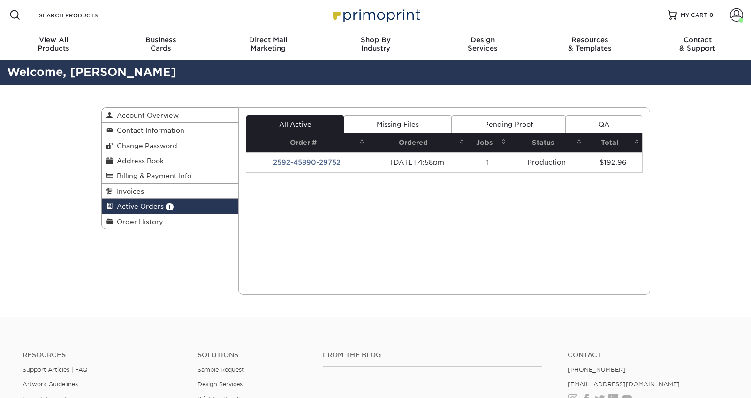  Describe the element at coordinates (220, 384) in the screenshot. I see `a: Design Services` at that location.